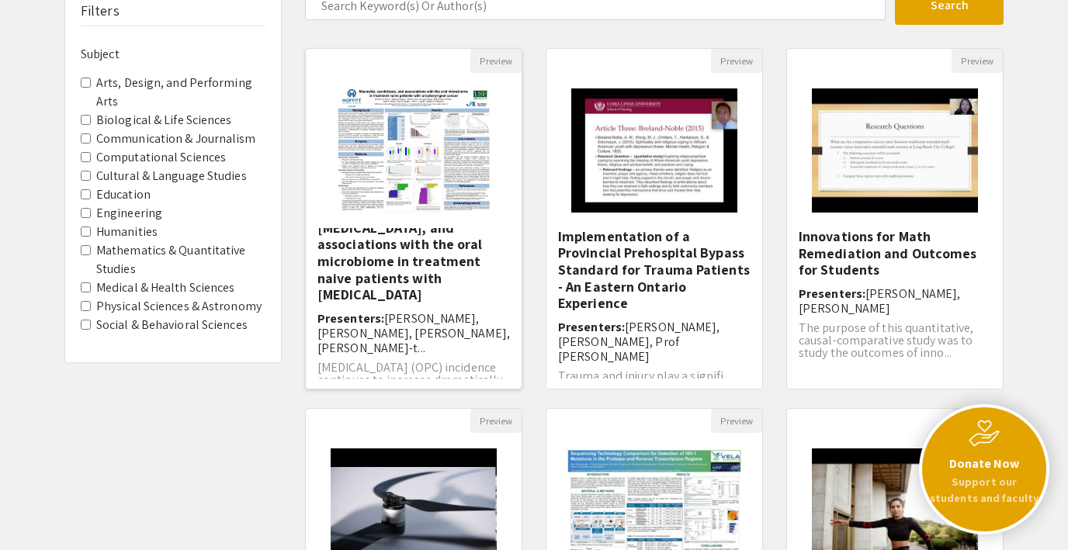 This screenshot has height=550, width=1068. What do you see at coordinates (654, 262) in the screenshot?
I see `h5: Evaluation of Outcomes After Implementation of a Provincial Prehospital Bypass Standard for Traum...` at bounding box center [654, 262].